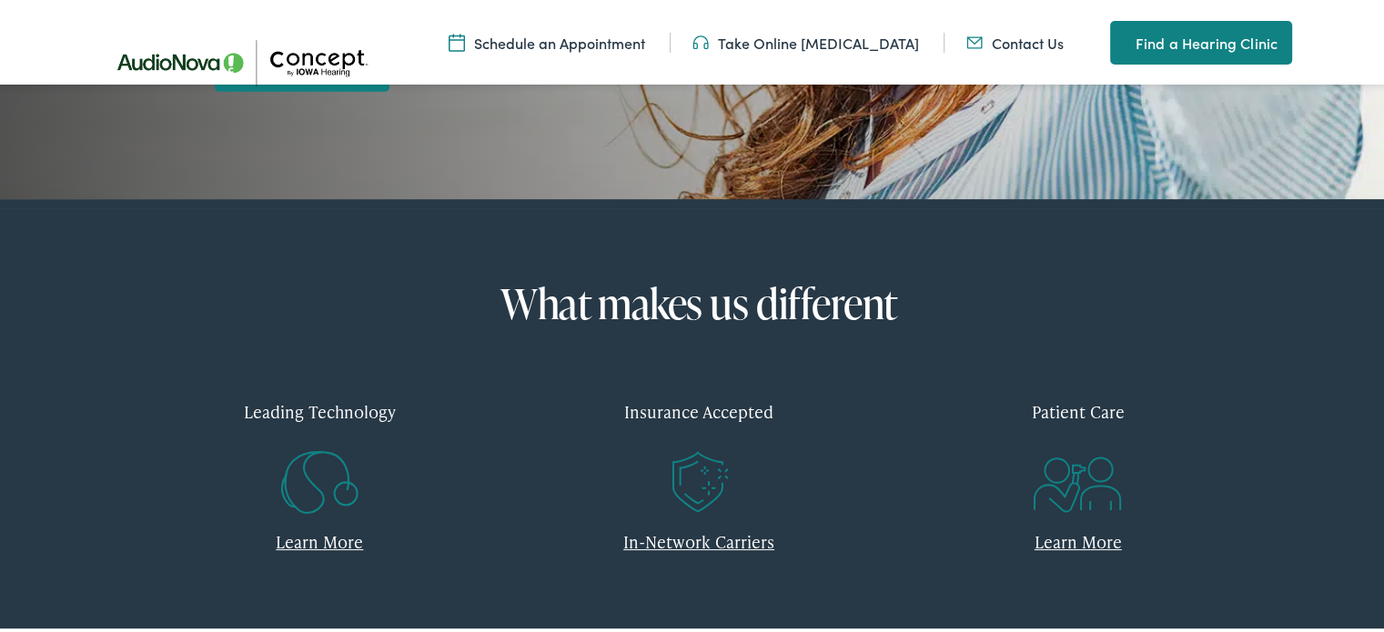  I want to click on div: Leading Technology, so click(319, 409).